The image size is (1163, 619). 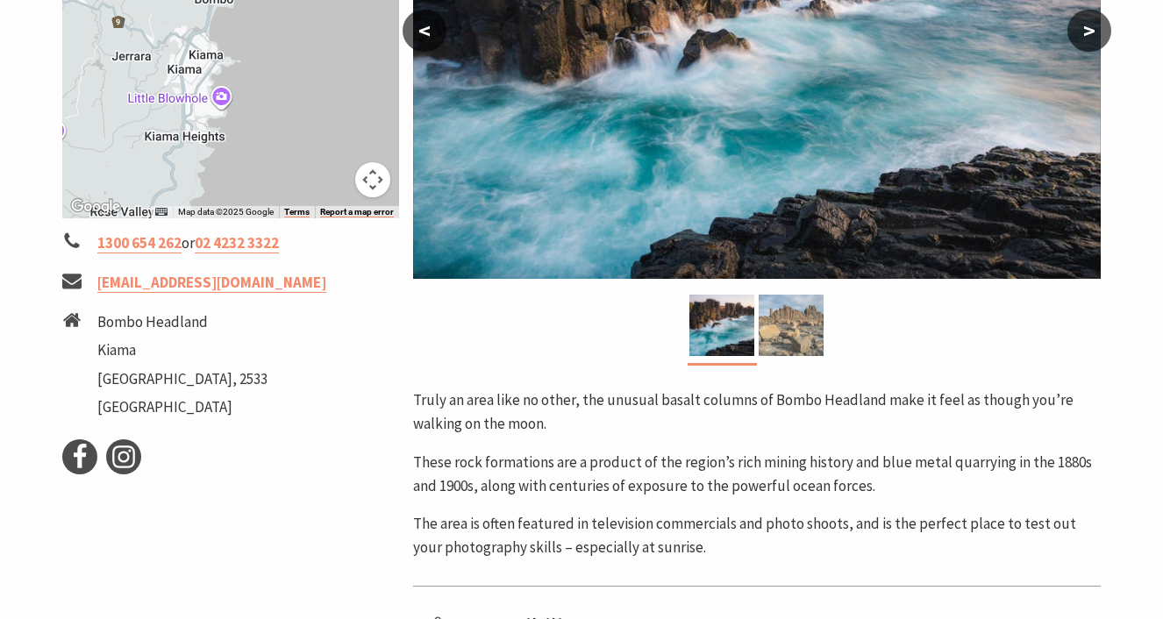 I want to click on button: Map camera controls, so click(x=373, y=180).